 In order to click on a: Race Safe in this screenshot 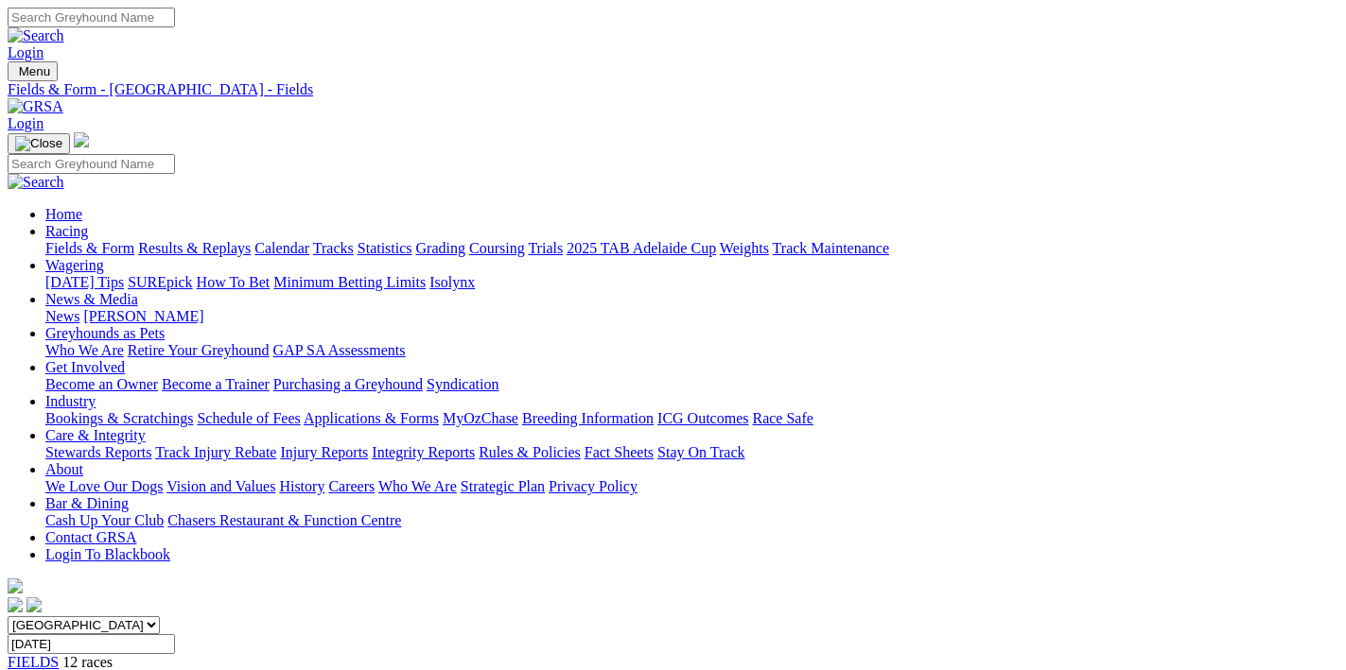, I will do `click(782, 418)`.